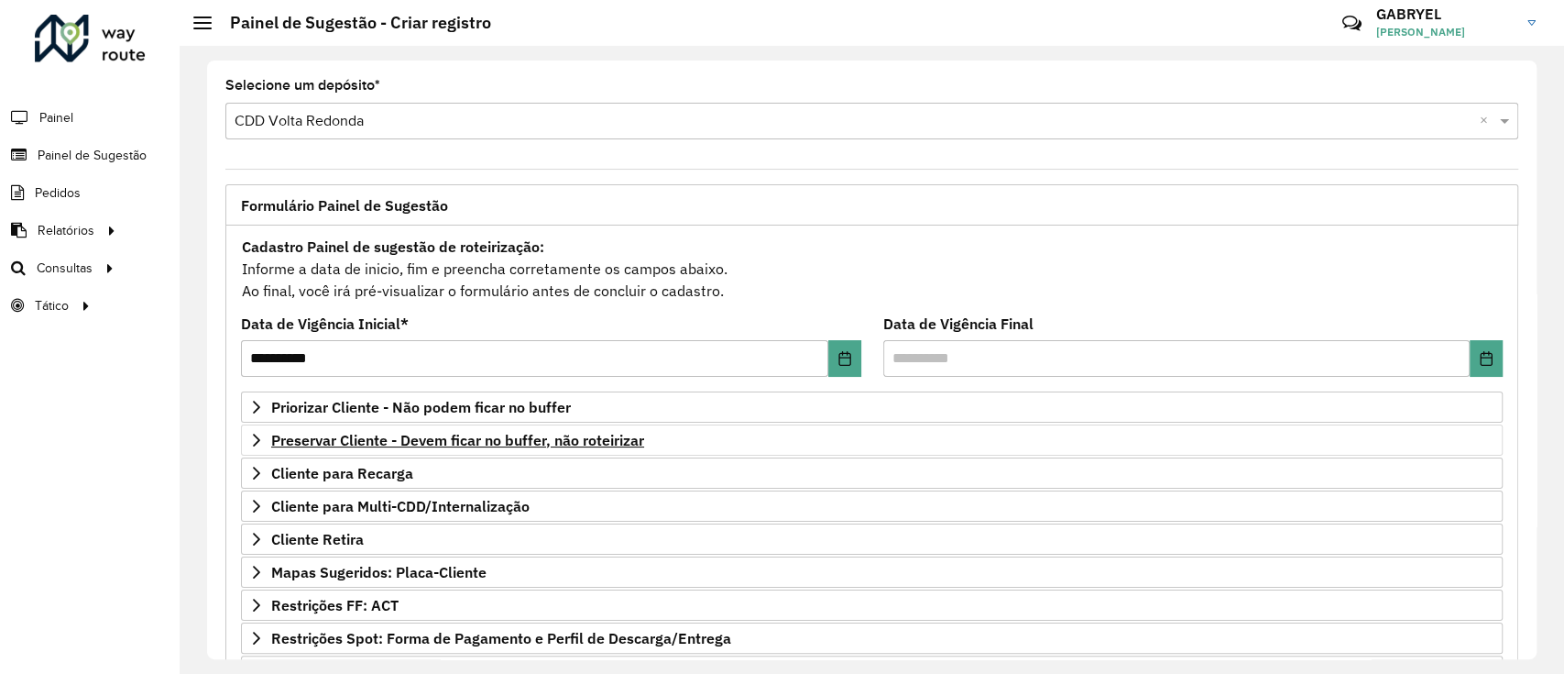 The height and width of the screenshot is (674, 1564). I want to click on a: Restrições Spot: Forma de Pagamento e Perfil de Descarga/Entrega, so click(871, 638).